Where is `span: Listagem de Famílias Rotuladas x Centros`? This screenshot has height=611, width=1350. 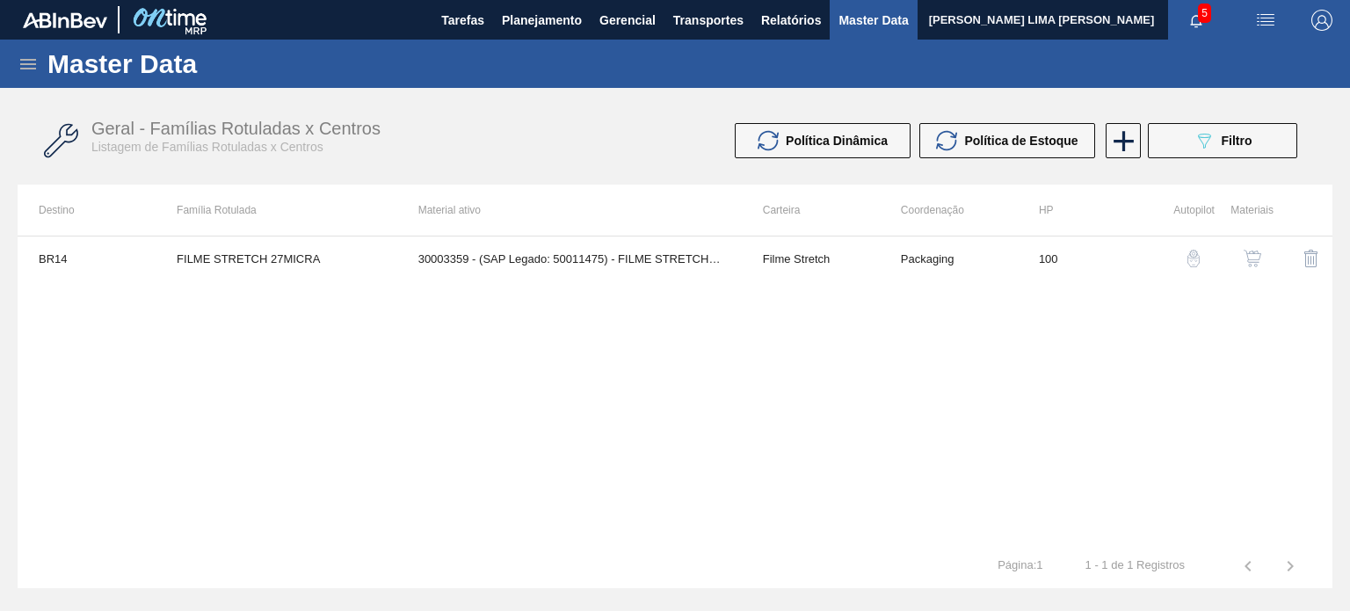
span: Listagem de Famílias Rotuladas x Centros is located at coordinates (207, 147).